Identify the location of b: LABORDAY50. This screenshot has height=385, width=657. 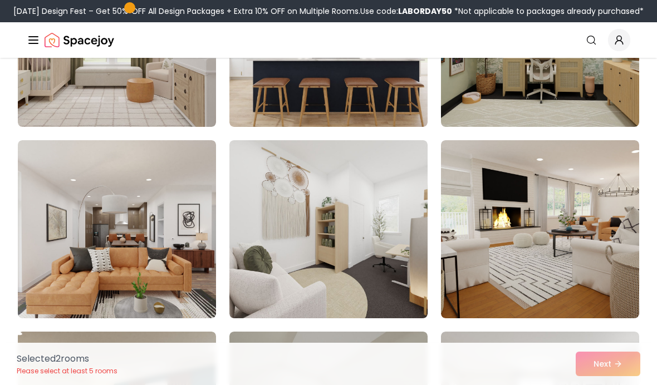
(425, 11).